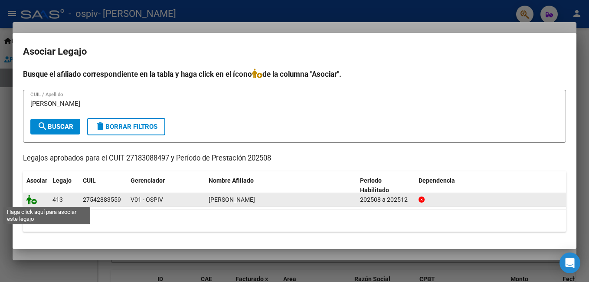  What do you see at coordinates (437, 180) in the screenshot?
I see `span: Dependencia` at bounding box center [437, 180].